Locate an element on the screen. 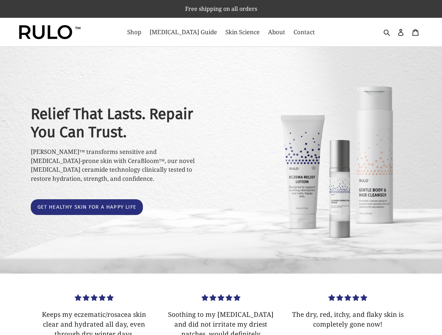  a: Get healthy skin for a happy life: Catalog is located at coordinates (87, 207).